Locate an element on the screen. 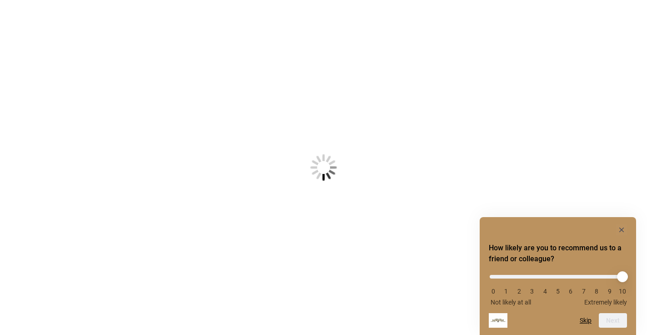 The width and height of the screenshot is (647, 335). li: 1 is located at coordinates (506, 291).